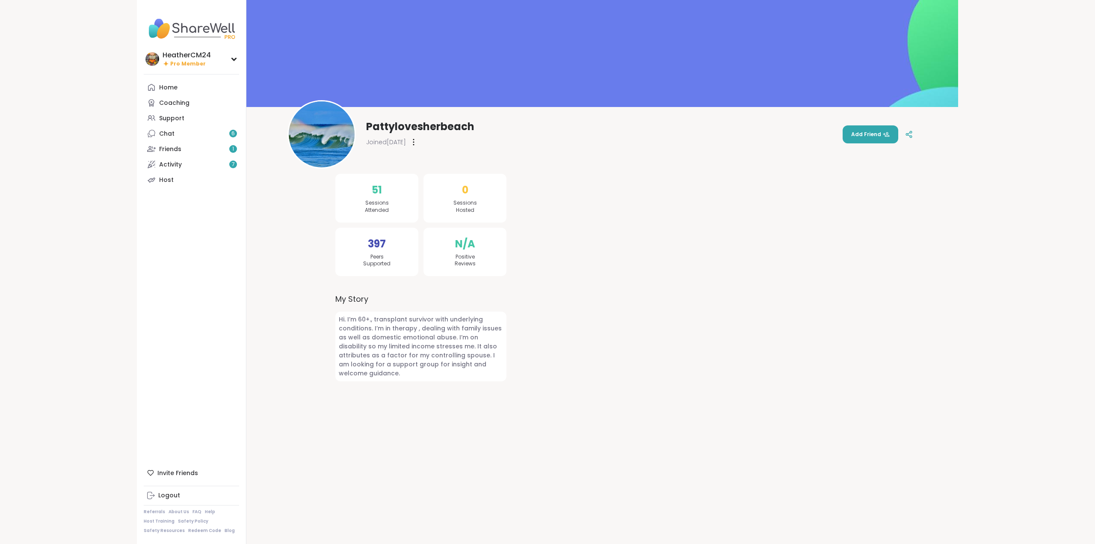  Describe the element at coordinates (167, 134) in the screenshot. I see `div: Chat` at that location.